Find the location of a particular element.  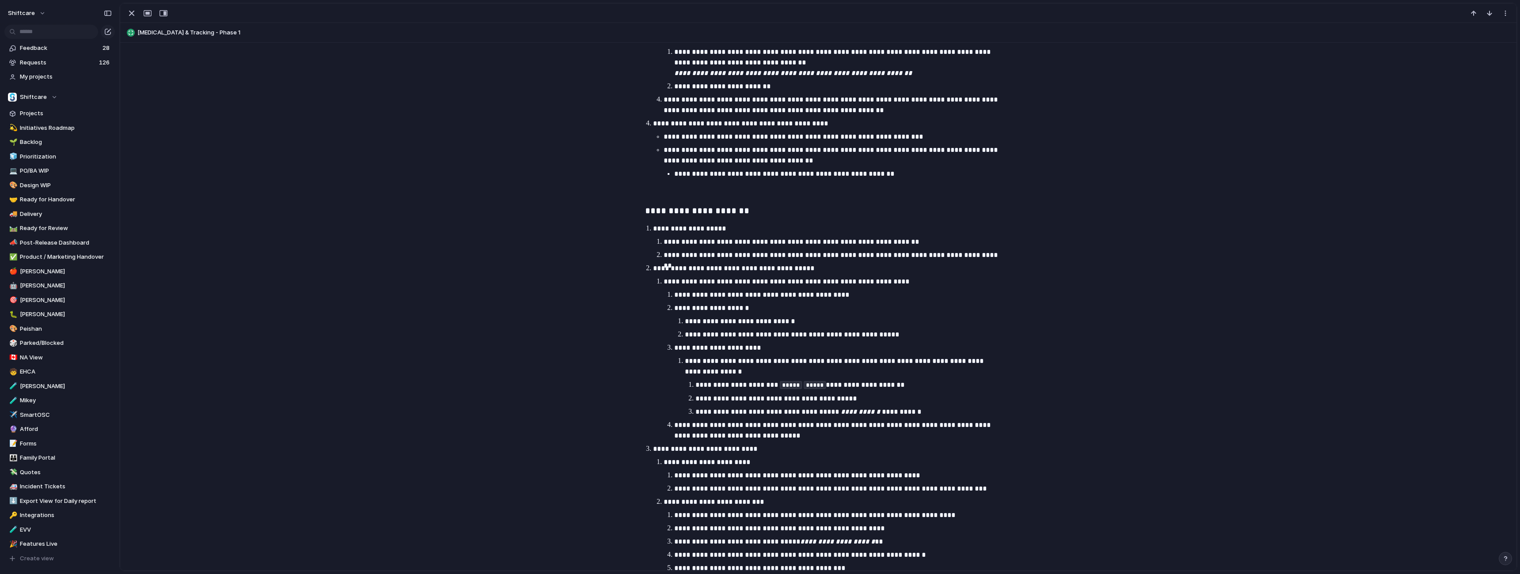

div: 🚚Delivery is located at coordinates (60, 214).